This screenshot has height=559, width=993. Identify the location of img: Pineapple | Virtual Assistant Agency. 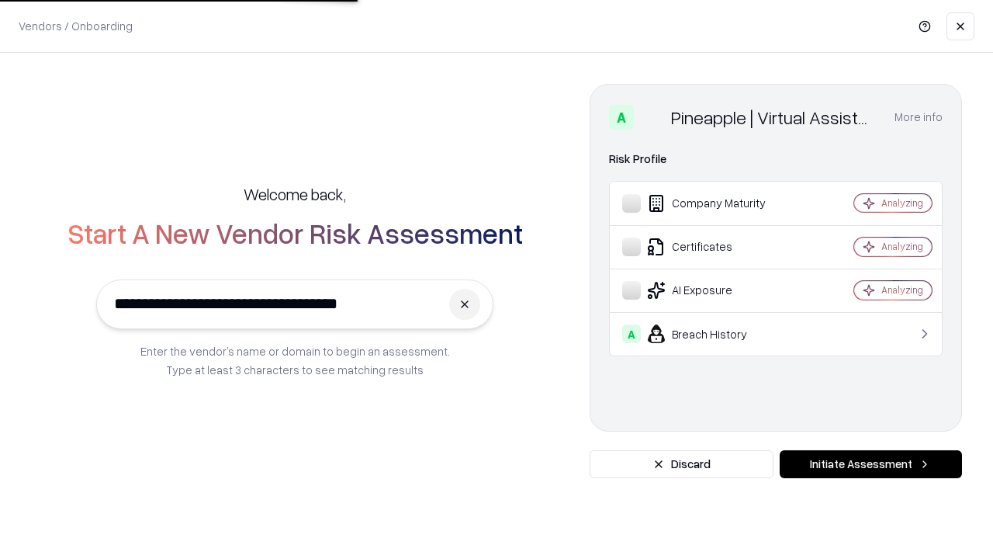
(653, 117).